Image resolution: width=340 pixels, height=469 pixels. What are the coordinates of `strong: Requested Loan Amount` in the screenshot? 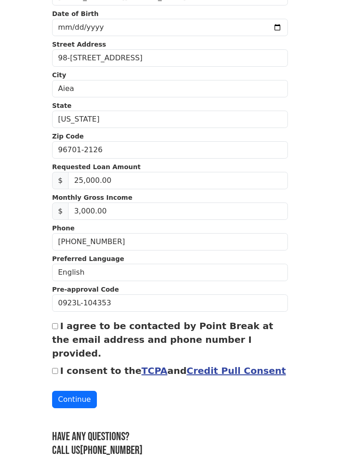 It's located at (97, 167).